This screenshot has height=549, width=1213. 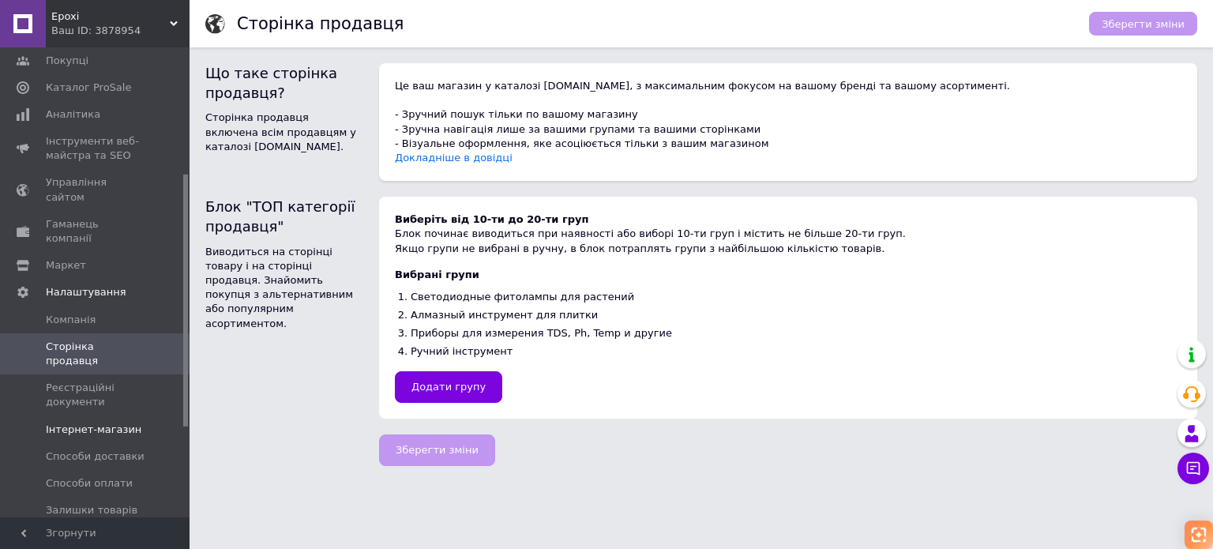 What do you see at coordinates (96, 149) in the screenshot?
I see `span: Інструменти веб-майстра та SEO` at bounding box center [96, 149].